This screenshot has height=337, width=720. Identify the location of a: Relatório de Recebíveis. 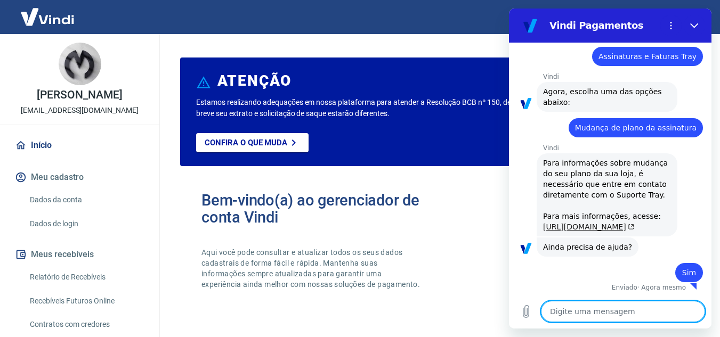
(86, 277).